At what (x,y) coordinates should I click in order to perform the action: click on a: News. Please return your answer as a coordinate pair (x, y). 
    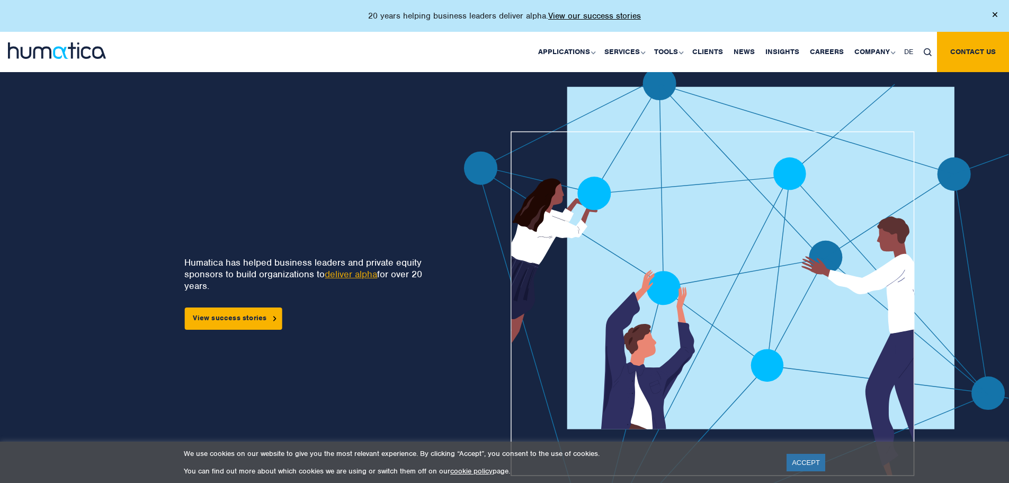
    Looking at the image, I should click on (744, 52).